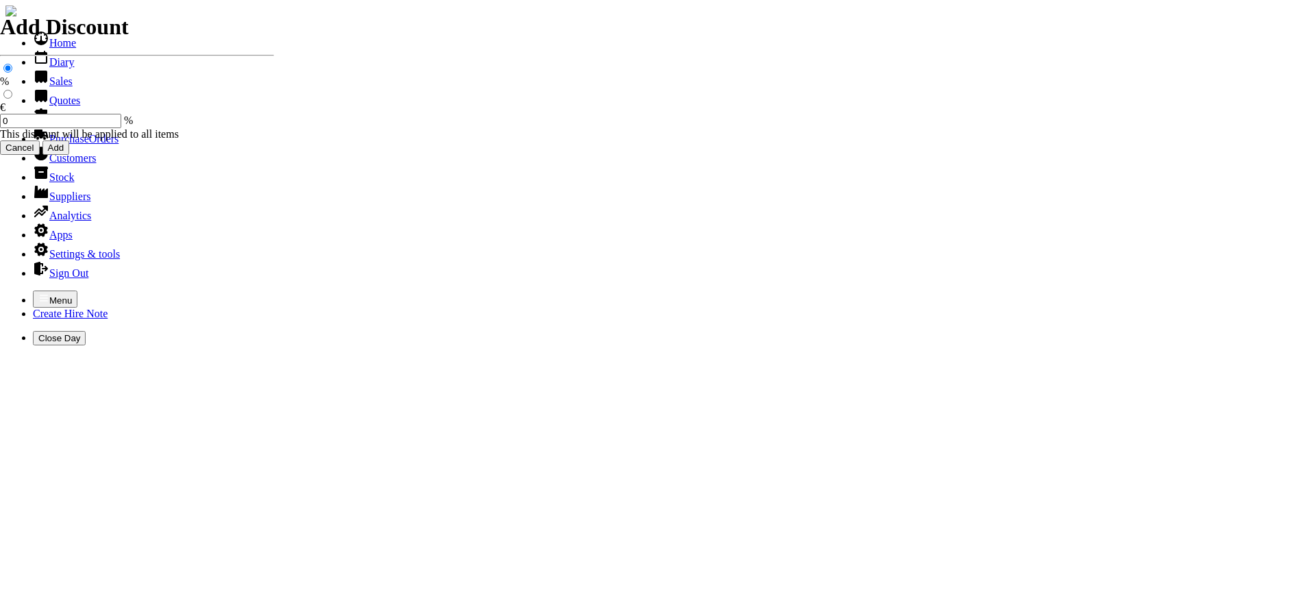 The width and height of the screenshot is (1305, 614). Describe the element at coordinates (59, 338) in the screenshot. I see `button: Close Day` at that location.